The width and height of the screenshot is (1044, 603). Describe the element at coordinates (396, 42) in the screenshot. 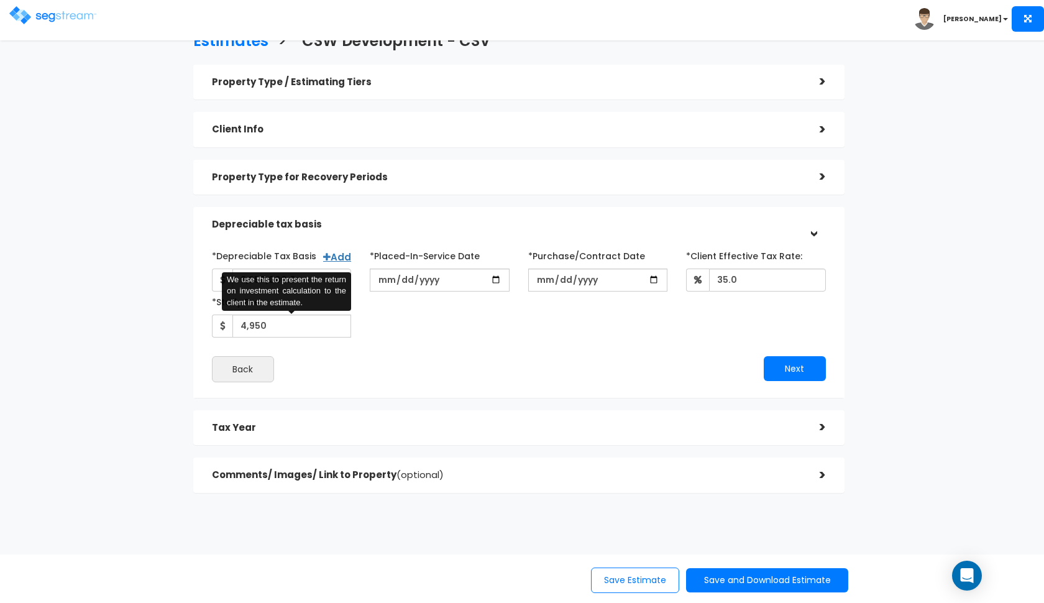

I see `h3: CSW Development - CSV` at that location.